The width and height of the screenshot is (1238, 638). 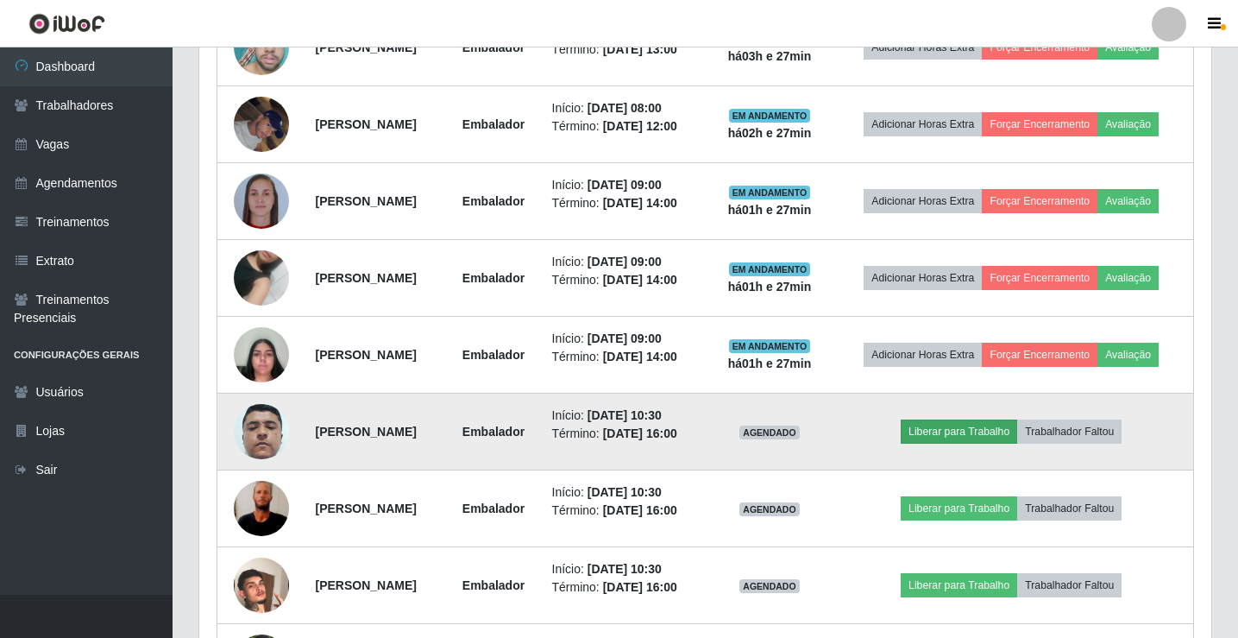 I want to click on img: 1726002463138.jpeg, so click(x=261, y=585).